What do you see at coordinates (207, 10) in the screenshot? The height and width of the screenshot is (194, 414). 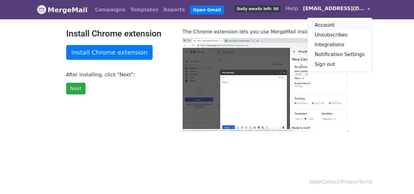 I see `a: Open Gmail` at bounding box center [207, 10].